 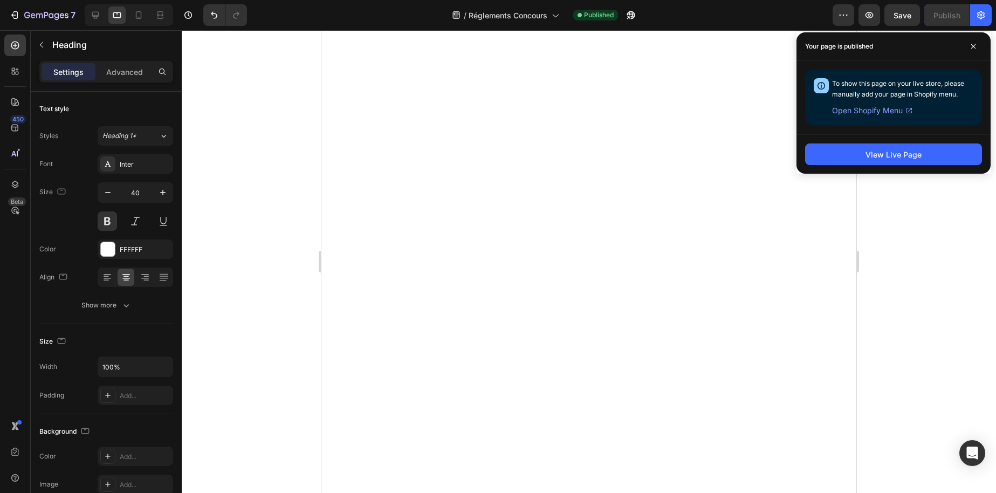 I want to click on span: To show this page on your live store, please manually add your page in Shopify menu., so click(x=898, y=88).